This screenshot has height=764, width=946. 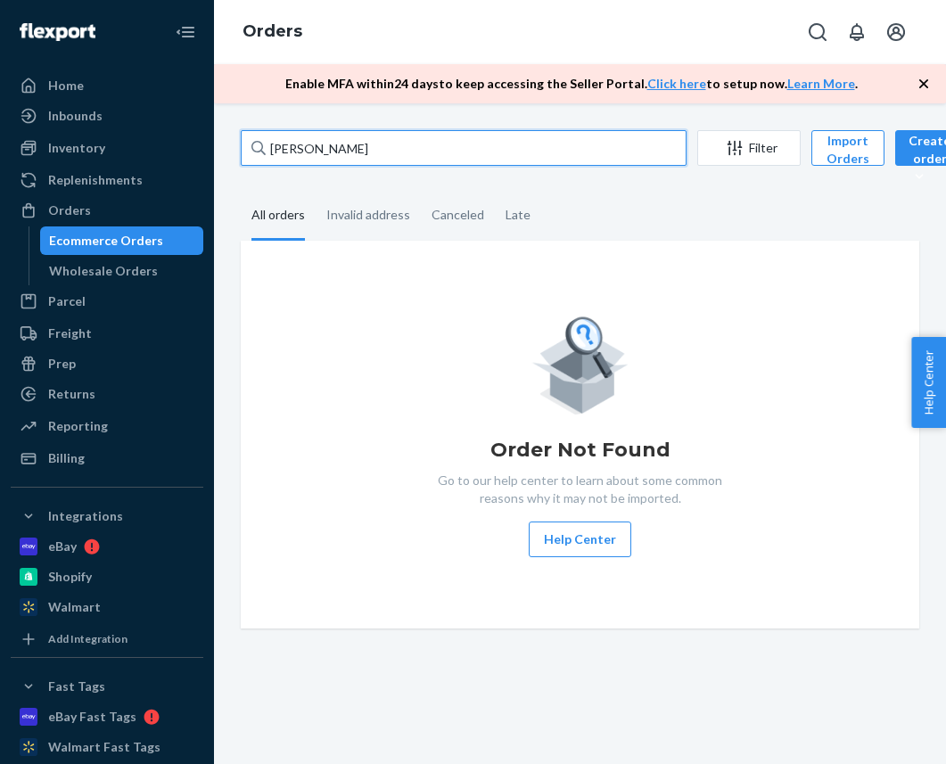 I want to click on div: Home, so click(x=66, y=86).